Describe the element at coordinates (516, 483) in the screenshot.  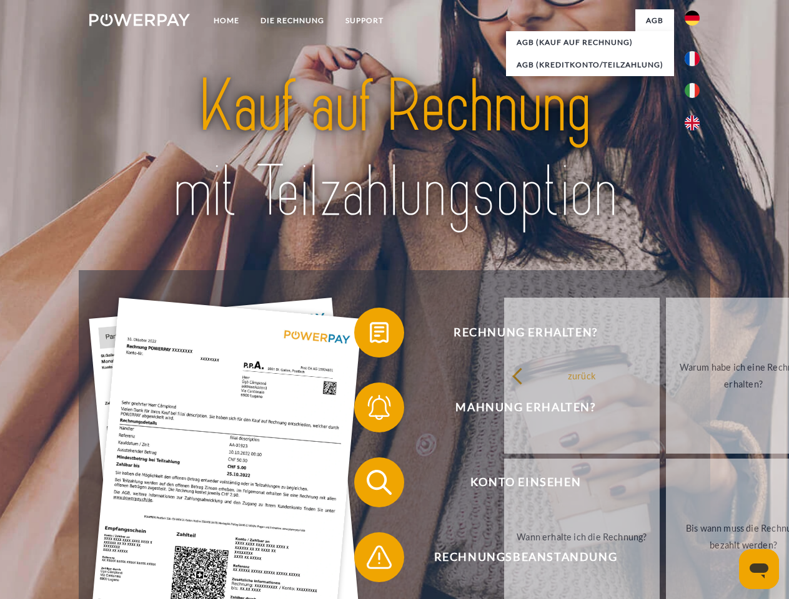
I see `button: Konto einsehen` at that location.